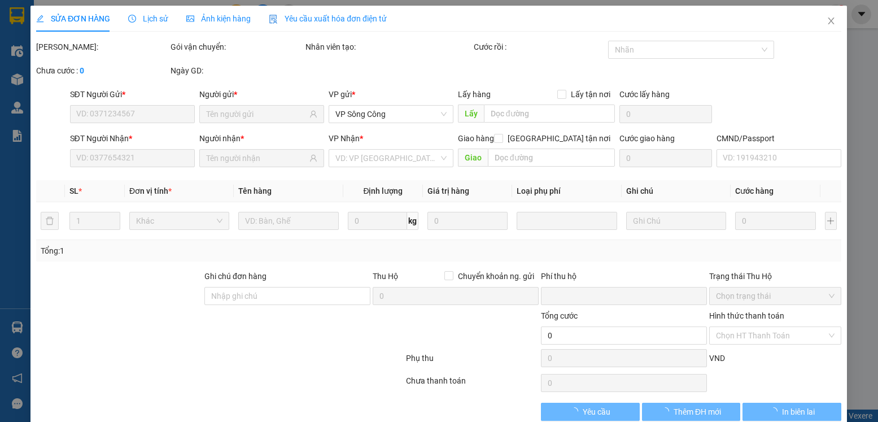  What do you see at coordinates (775, 276) in the screenshot?
I see `div: Trạng thái Thu Hộ` at bounding box center [775, 276].